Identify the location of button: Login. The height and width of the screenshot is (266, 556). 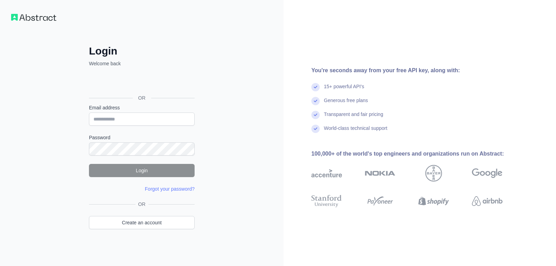
(142, 171).